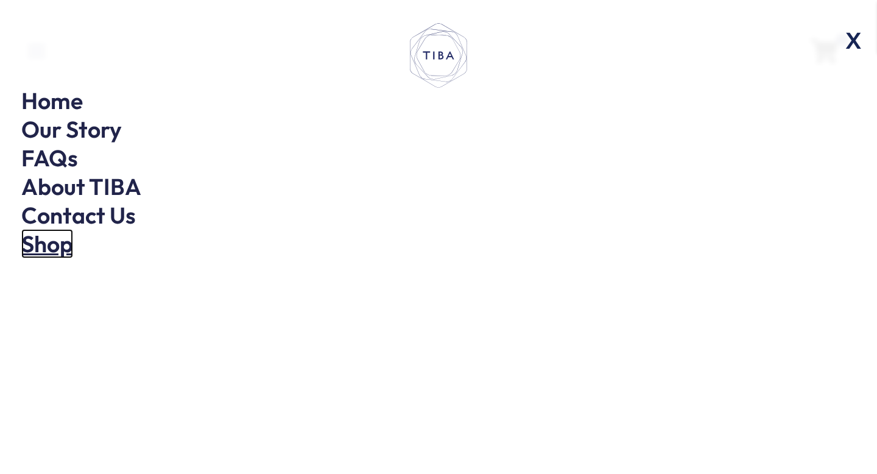  Describe the element at coordinates (49, 158) in the screenshot. I see `a: FAQs` at that location.